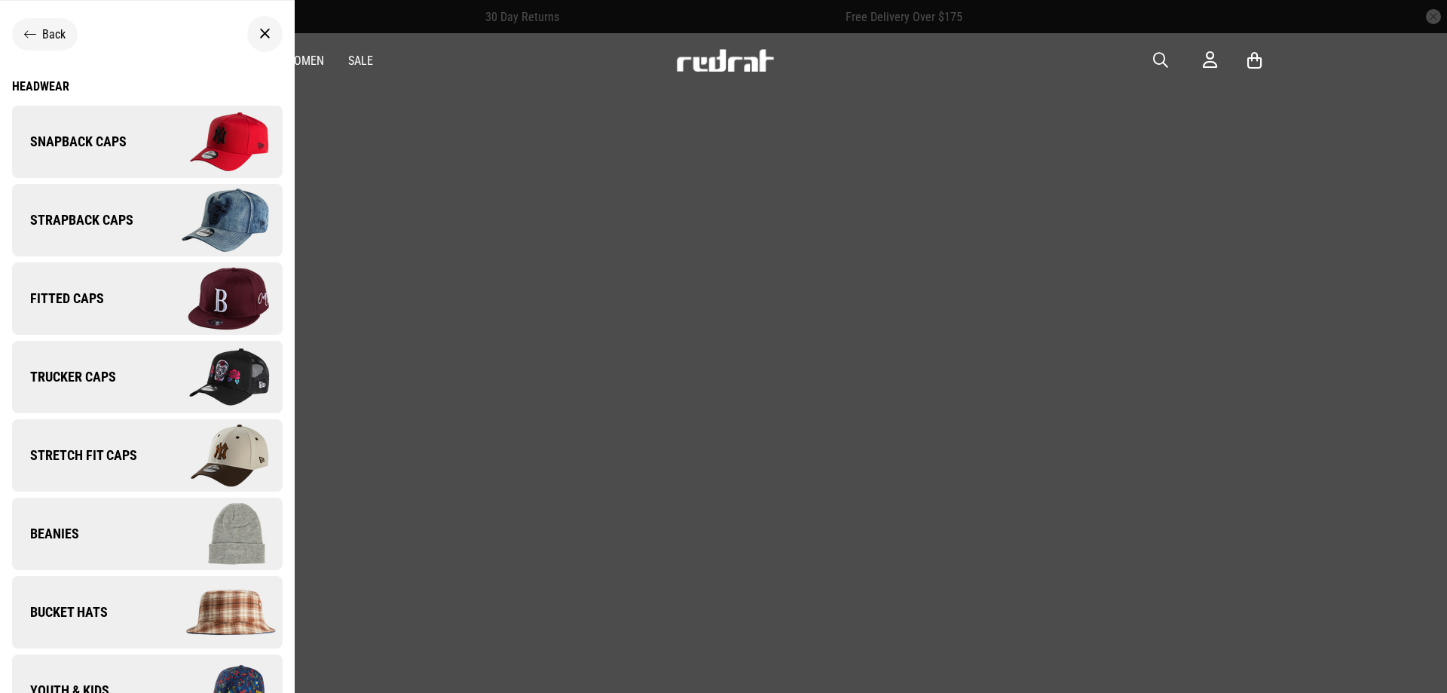  I want to click on button: Open LiveChat chat widget, so click(35, 29).